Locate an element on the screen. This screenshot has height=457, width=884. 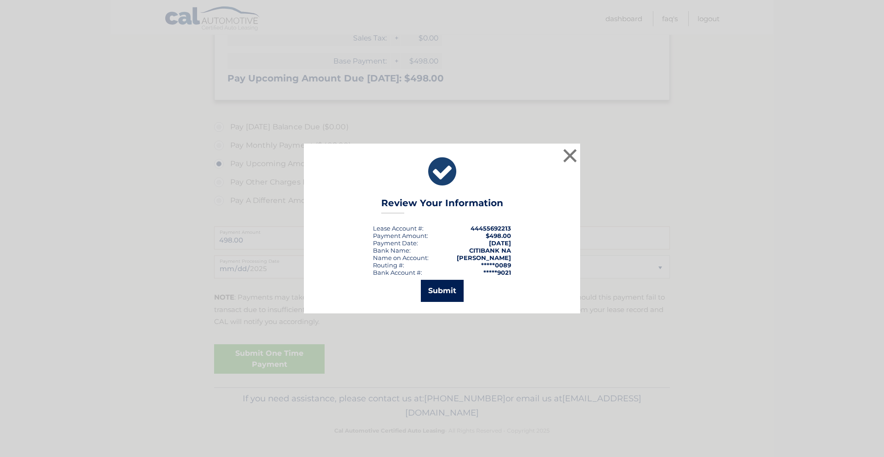
strong: 44455692213 is located at coordinates (491, 228).